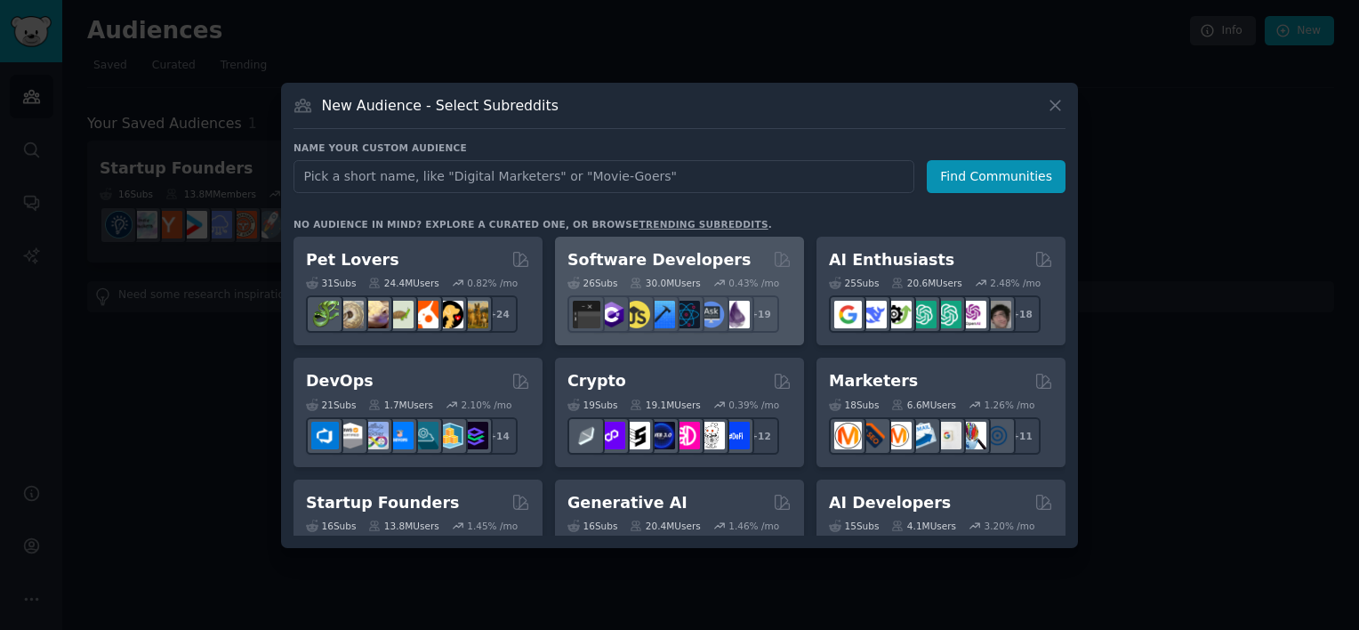  I want to click on div: 15 Sub s, so click(854, 526).